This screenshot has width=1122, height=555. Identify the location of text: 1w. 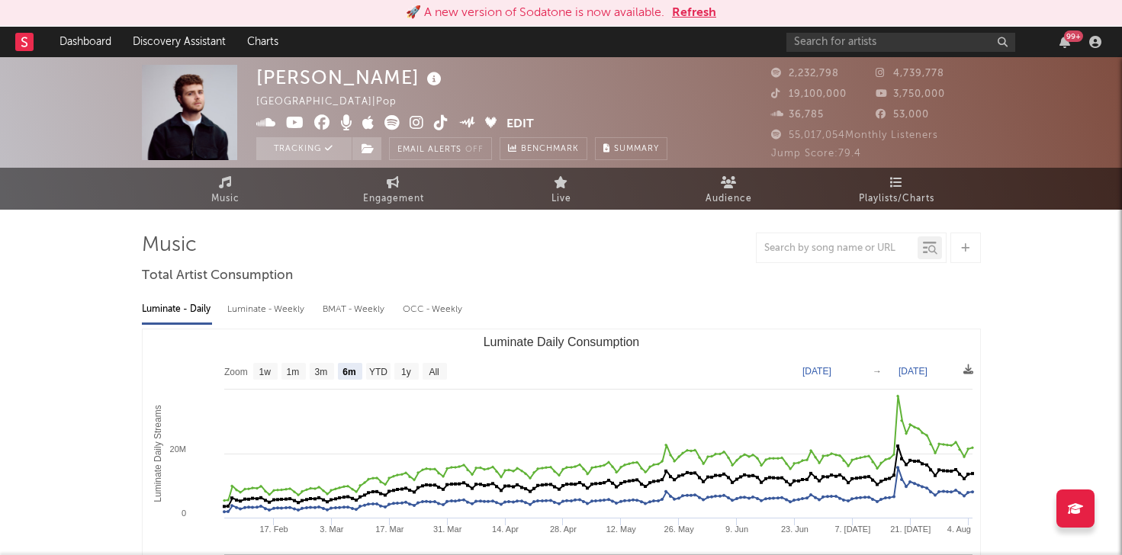
(265, 372).